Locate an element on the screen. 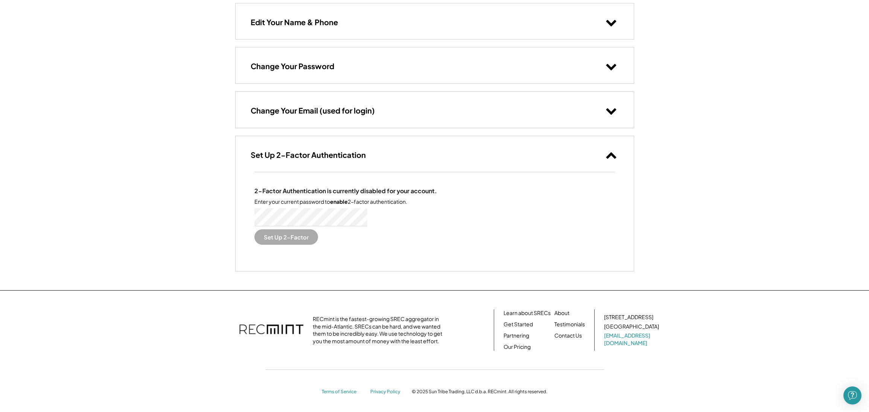  a: Learn about SRECs is located at coordinates (527, 313).